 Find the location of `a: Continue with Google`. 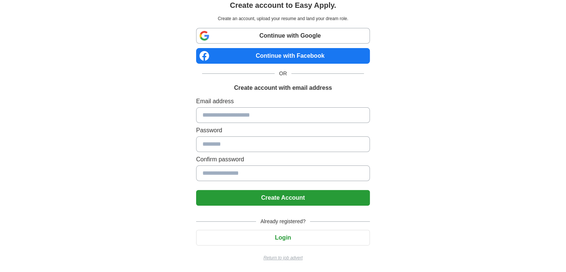

a: Continue with Google is located at coordinates (283, 36).